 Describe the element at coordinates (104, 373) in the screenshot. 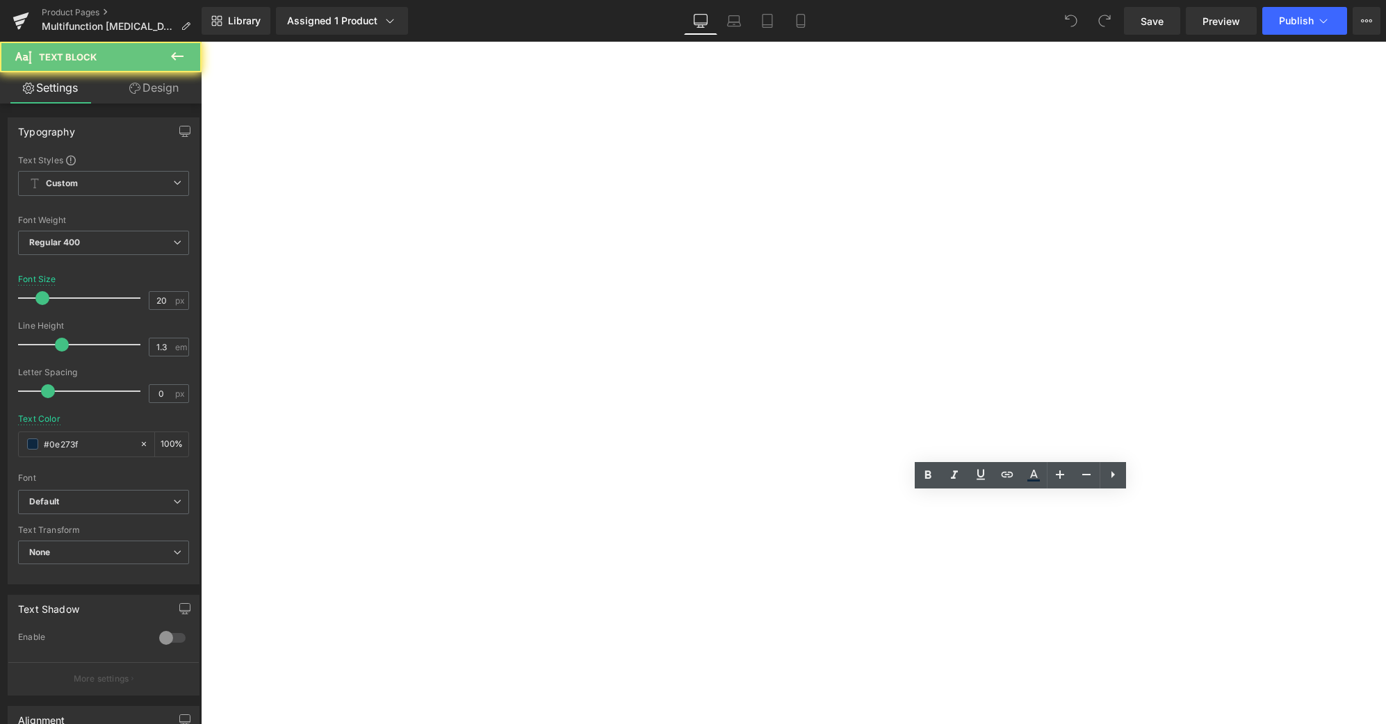

I see `div: Letter Spacing` at that location.